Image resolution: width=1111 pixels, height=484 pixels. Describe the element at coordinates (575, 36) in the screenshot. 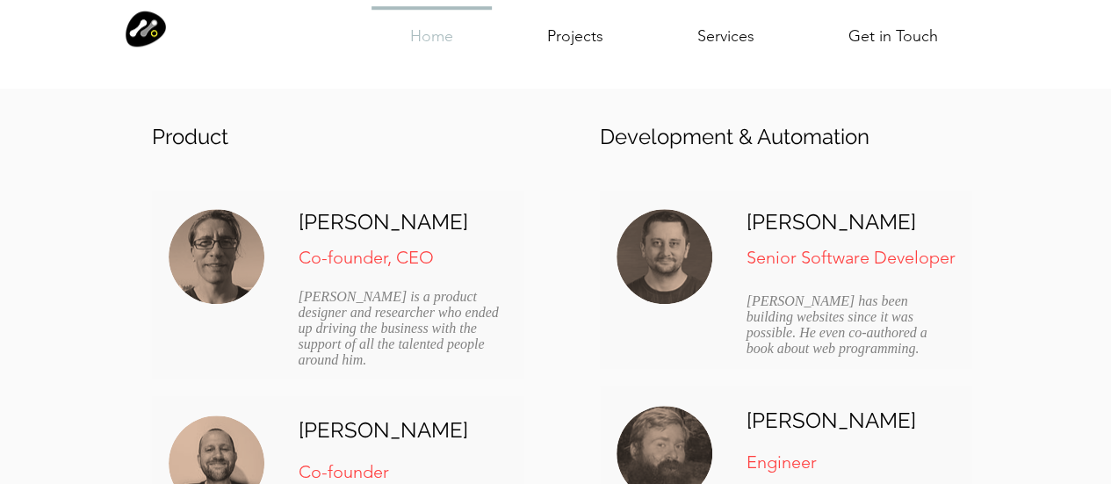

I see `p: Projects` at that location.